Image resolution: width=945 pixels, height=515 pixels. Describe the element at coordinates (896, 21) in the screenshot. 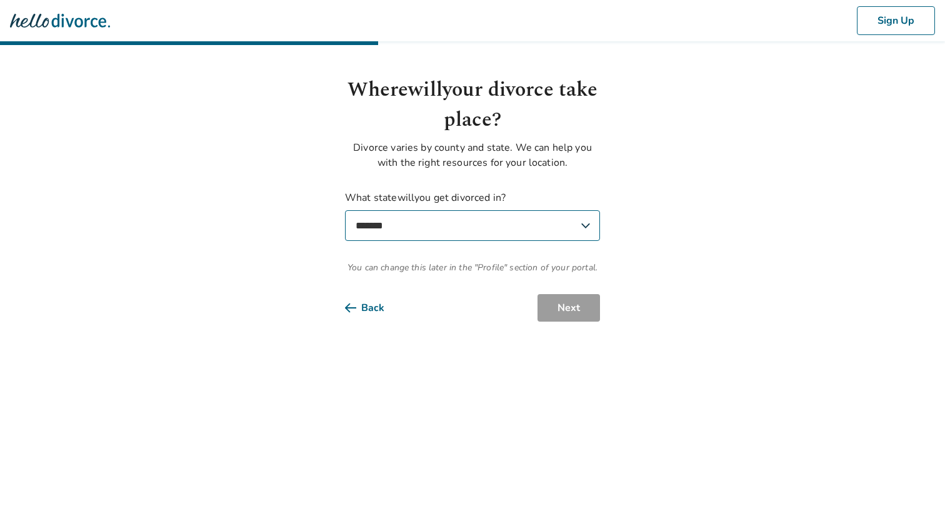

I see `button: Sign Up` at that location.